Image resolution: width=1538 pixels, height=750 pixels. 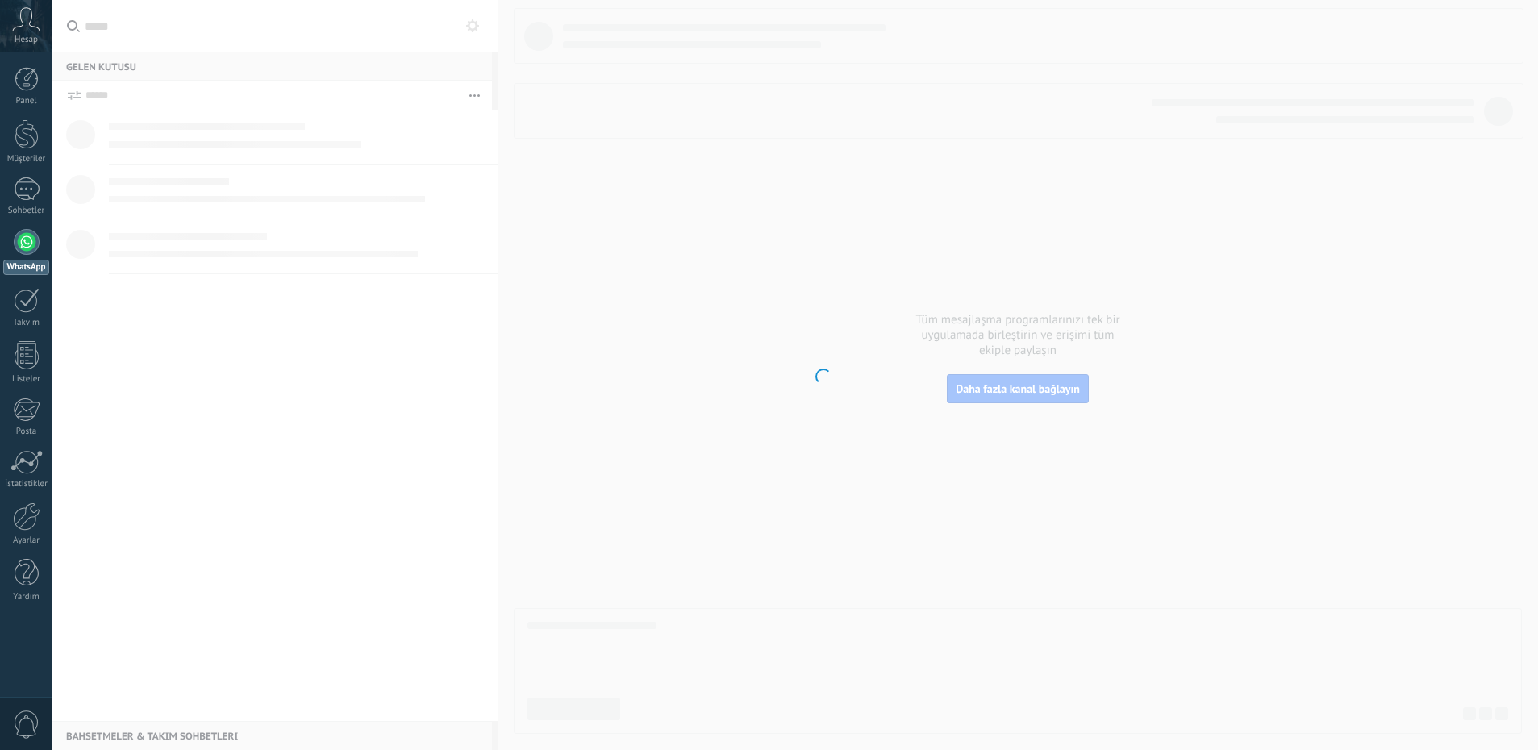 I want to click on div: Takvim, so click(x=27, y=323).